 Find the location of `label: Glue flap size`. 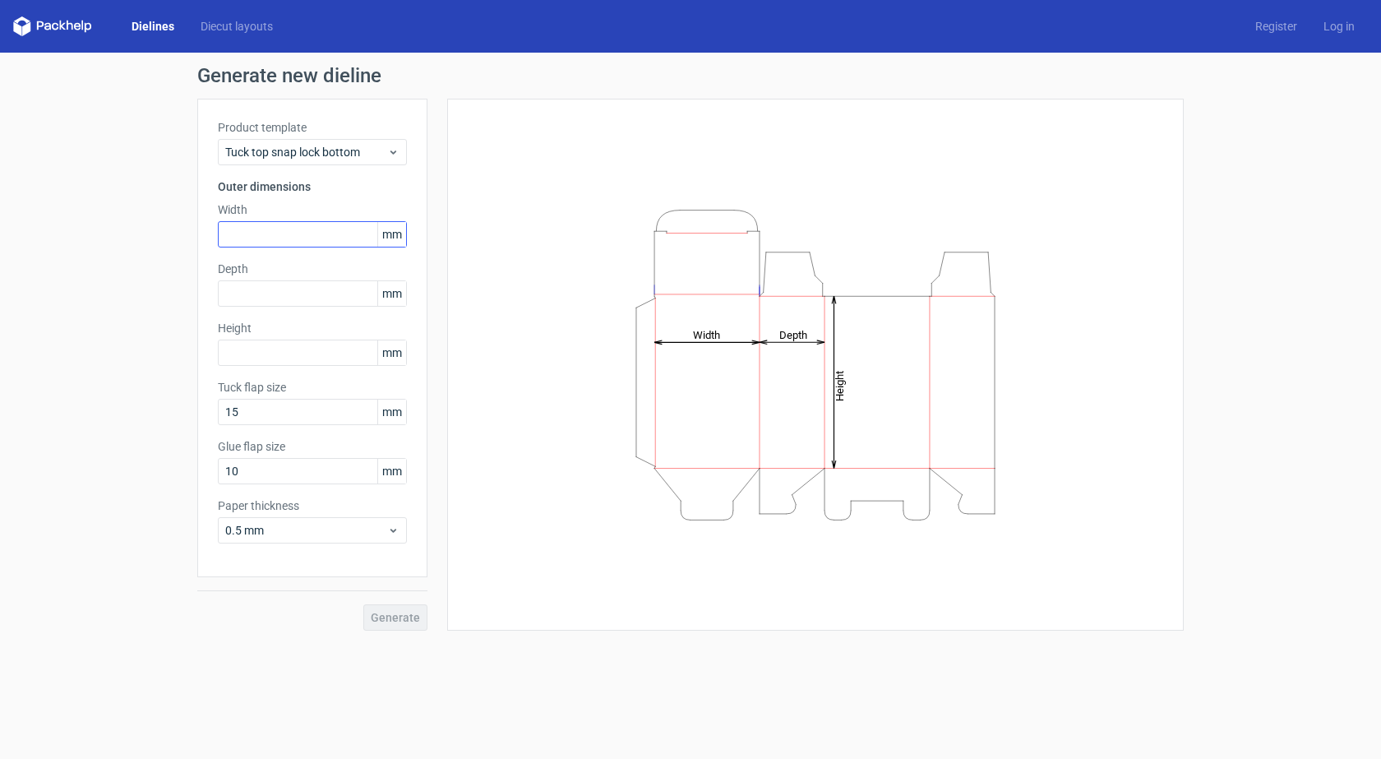

label: Glue flap size is located at coordinates (312, 446).